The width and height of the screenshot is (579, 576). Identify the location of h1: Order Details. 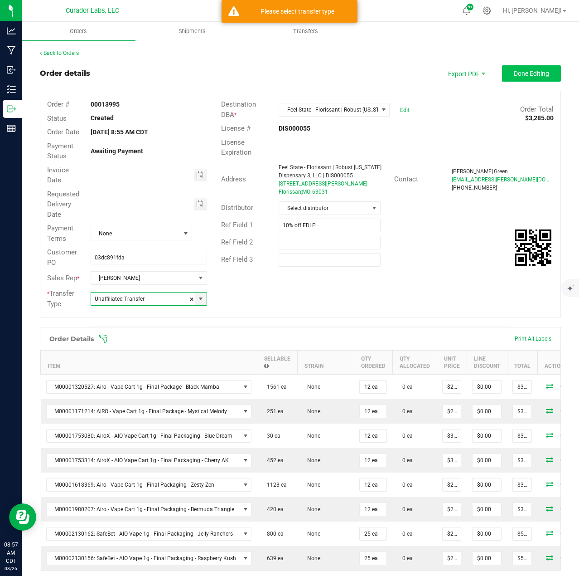
(72, 339).